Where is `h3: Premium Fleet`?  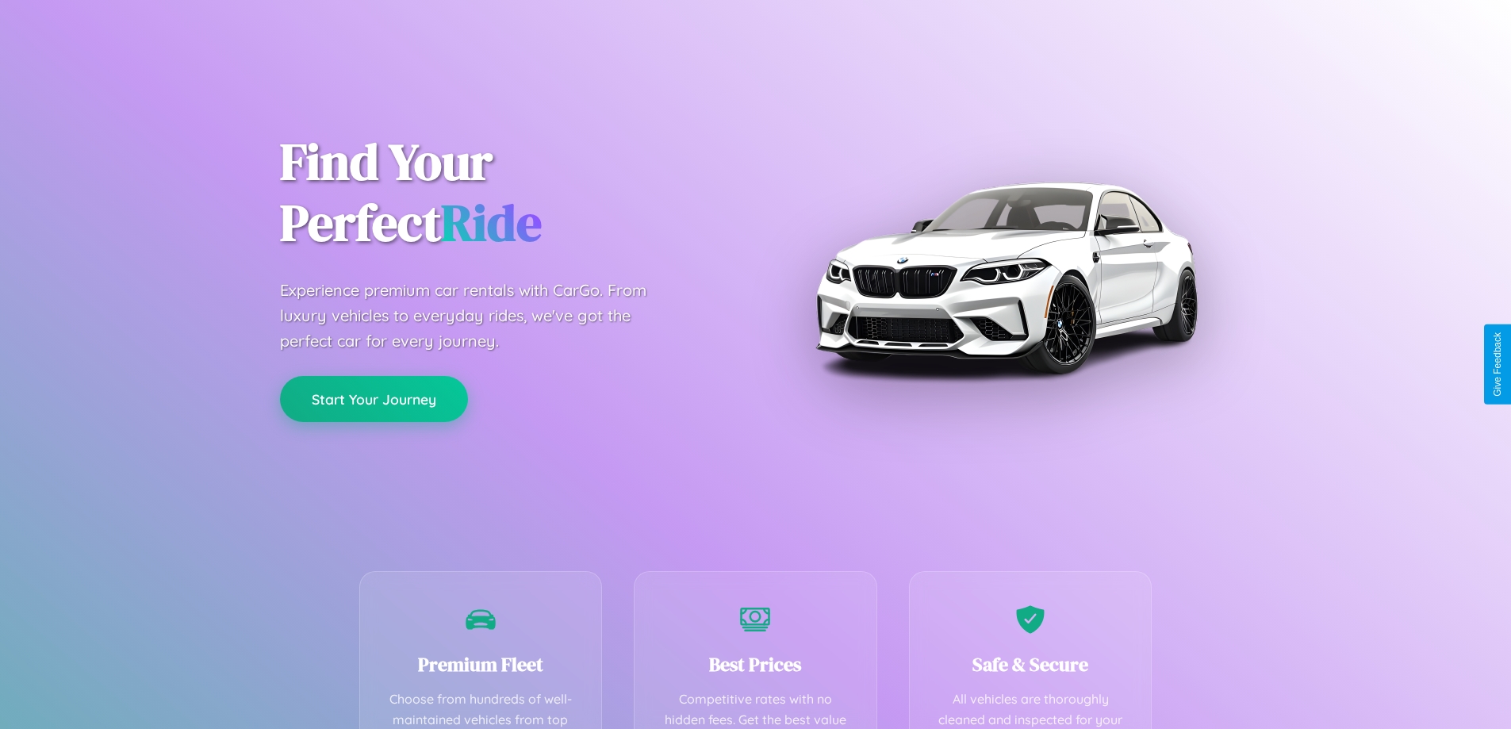 h3: Premium Fleet is located at coordinates (481, 664).